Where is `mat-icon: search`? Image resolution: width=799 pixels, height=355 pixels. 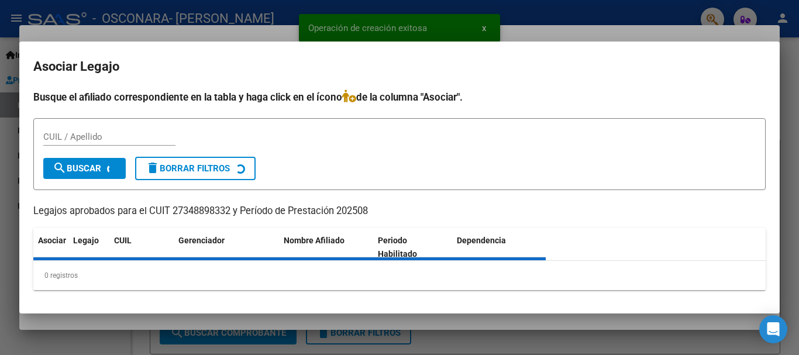 mat-icon: search is located at coordinates (60, 168).